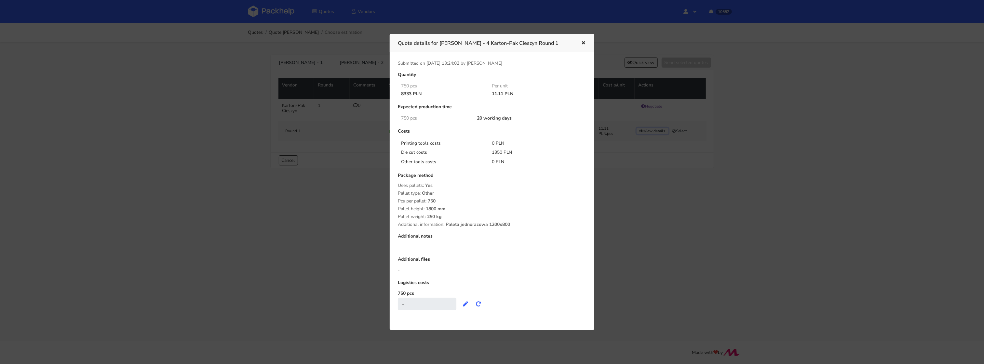 This screenshot has width=984, height=364. I want to click on div: Per unit, so click(533, 86).